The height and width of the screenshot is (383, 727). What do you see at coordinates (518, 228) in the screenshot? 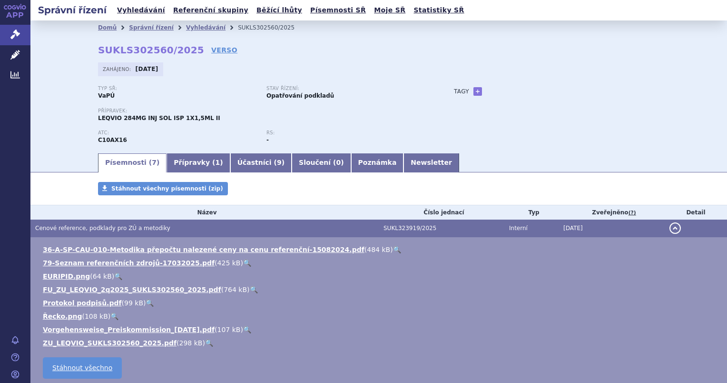
I see `span: Interní` at bounding box center [518, 228].